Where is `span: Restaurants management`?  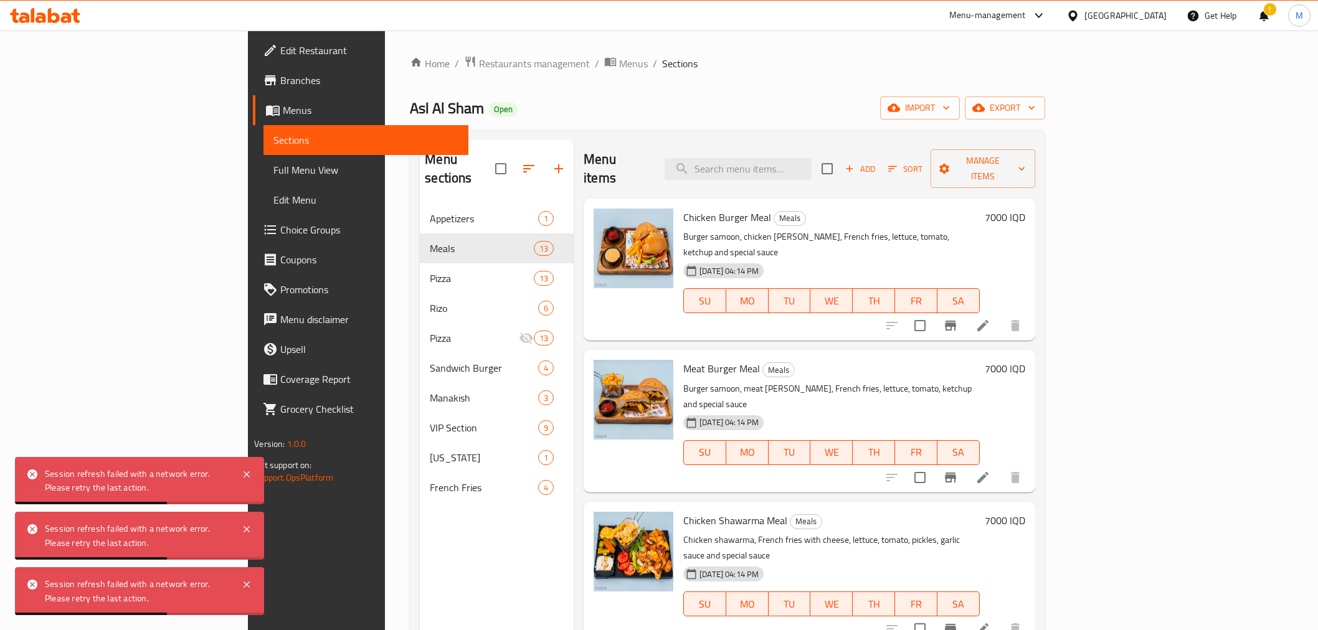
span: Restaurants management is located at coordinates (534, 64).